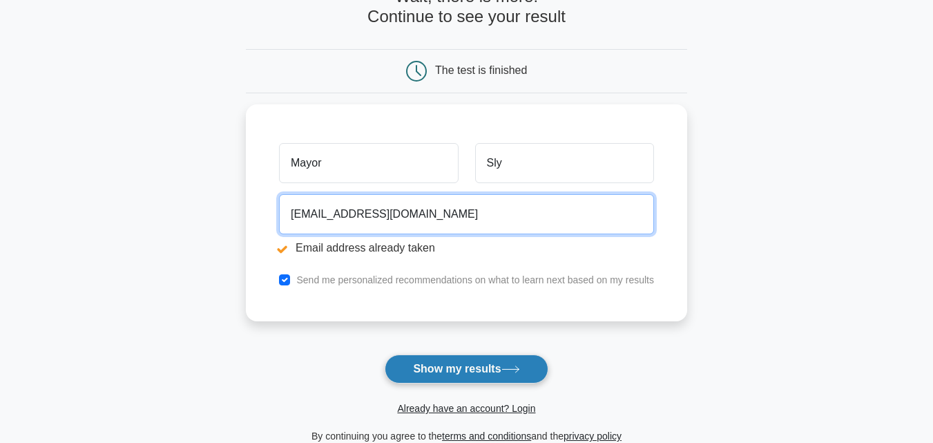  What do you see at coordinates (486, 436) in the screenshot?
I see `a: terms and conditions` at bounding box center [486, 436].